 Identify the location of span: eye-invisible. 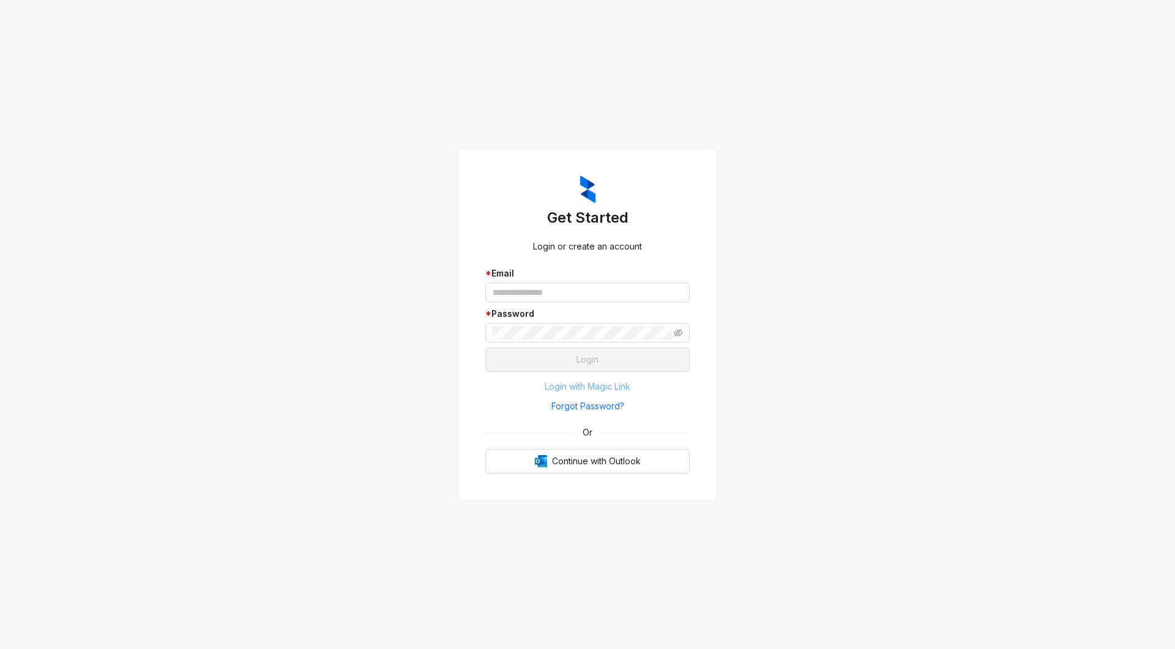
(678, 333).